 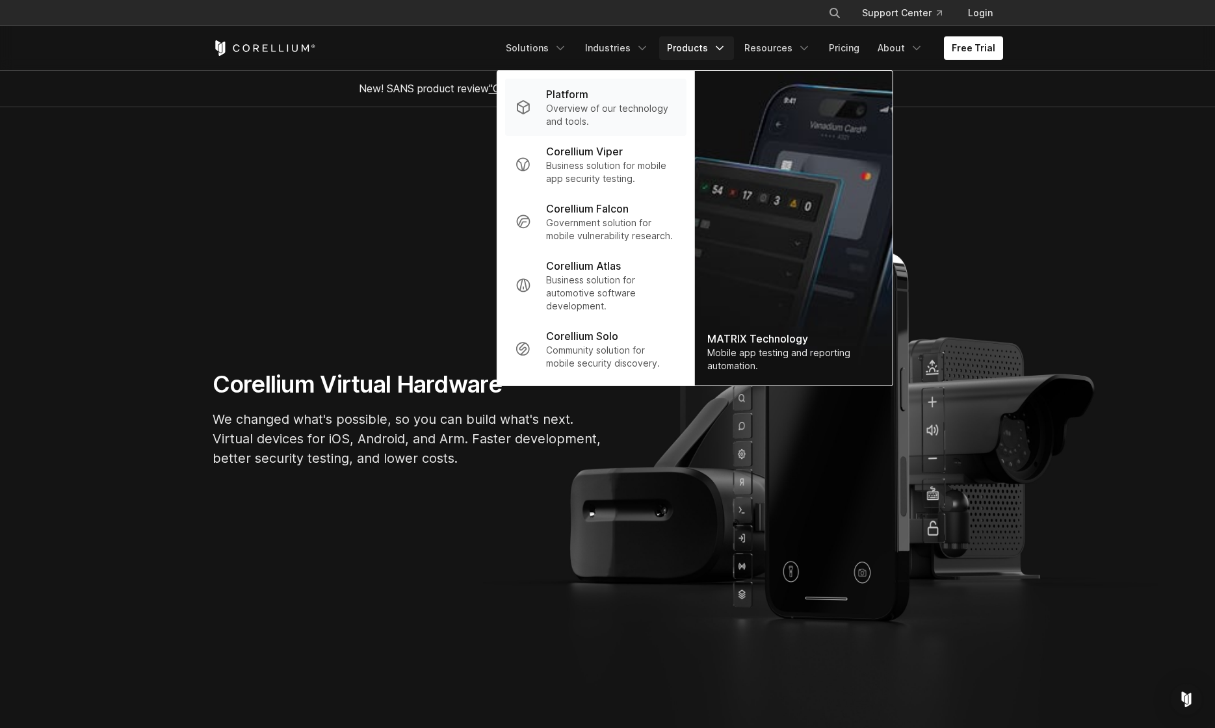 What do you see at coordinates (595, 107) in the screenshot?
I see `a: Platform Overview of our technology and tools.` at bounding box center [595, 107].